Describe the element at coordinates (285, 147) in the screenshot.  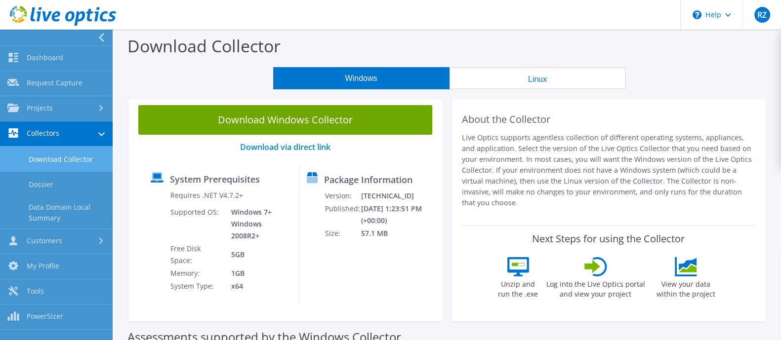
I see `a: Download via direct link` at that location.